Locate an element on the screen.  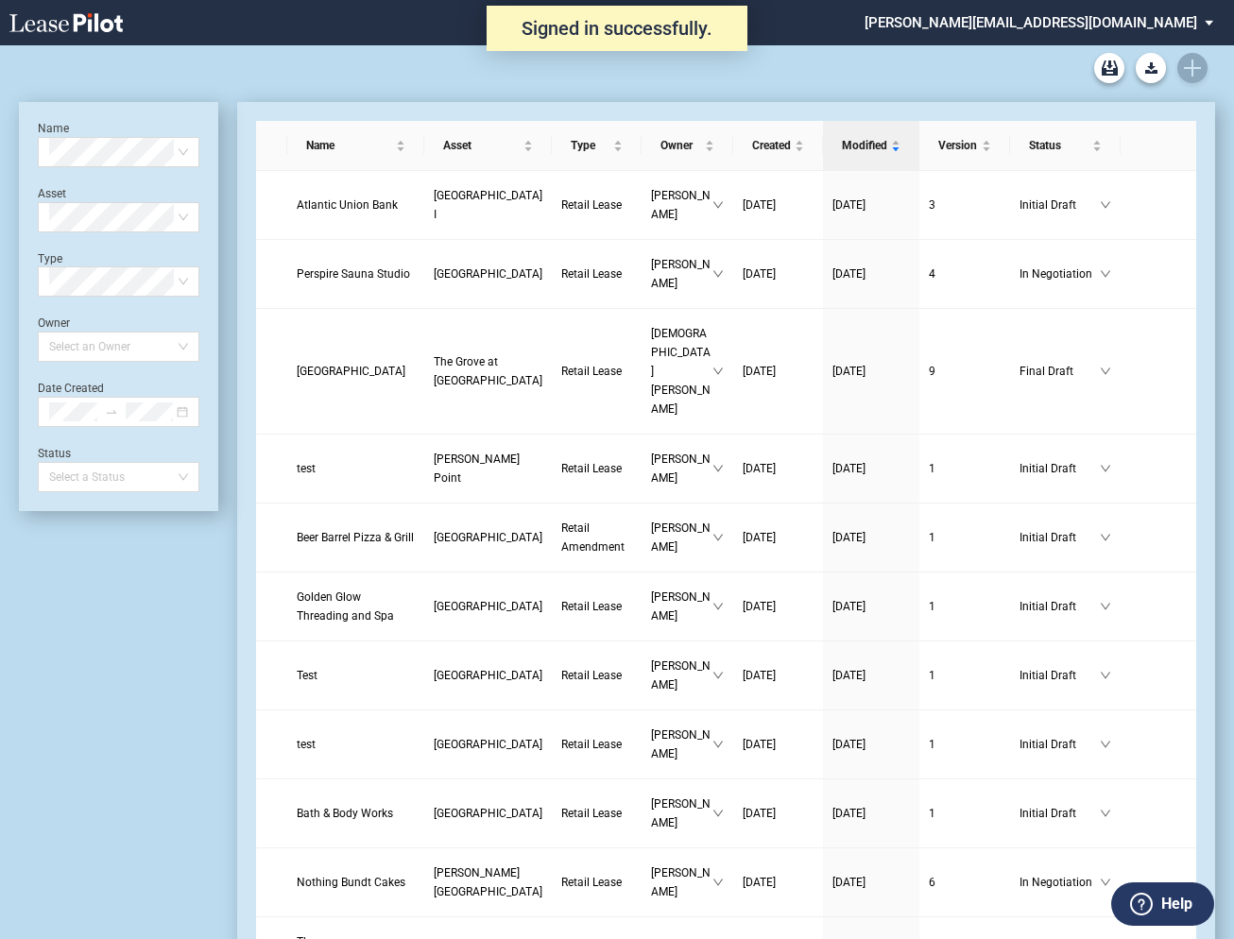
th: Type is located at coordinates (596, 145).